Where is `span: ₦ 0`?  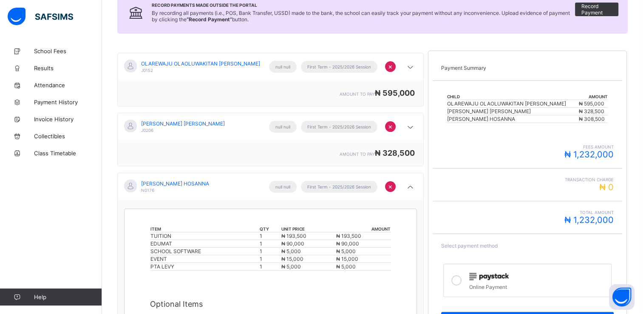
span: ₦ 0 is located at coordinates (607, 187).